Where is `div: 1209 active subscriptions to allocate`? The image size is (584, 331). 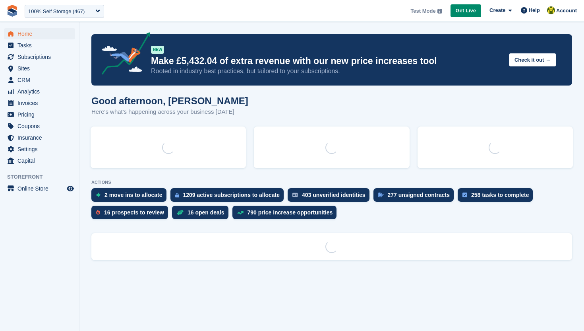
div: 1209 active subscriptions to allocate is located at coordinates (232, 195).